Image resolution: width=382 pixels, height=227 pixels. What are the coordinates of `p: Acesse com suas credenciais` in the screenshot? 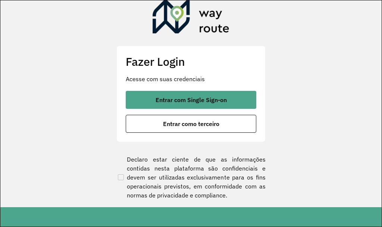 It's located at (191, 79).